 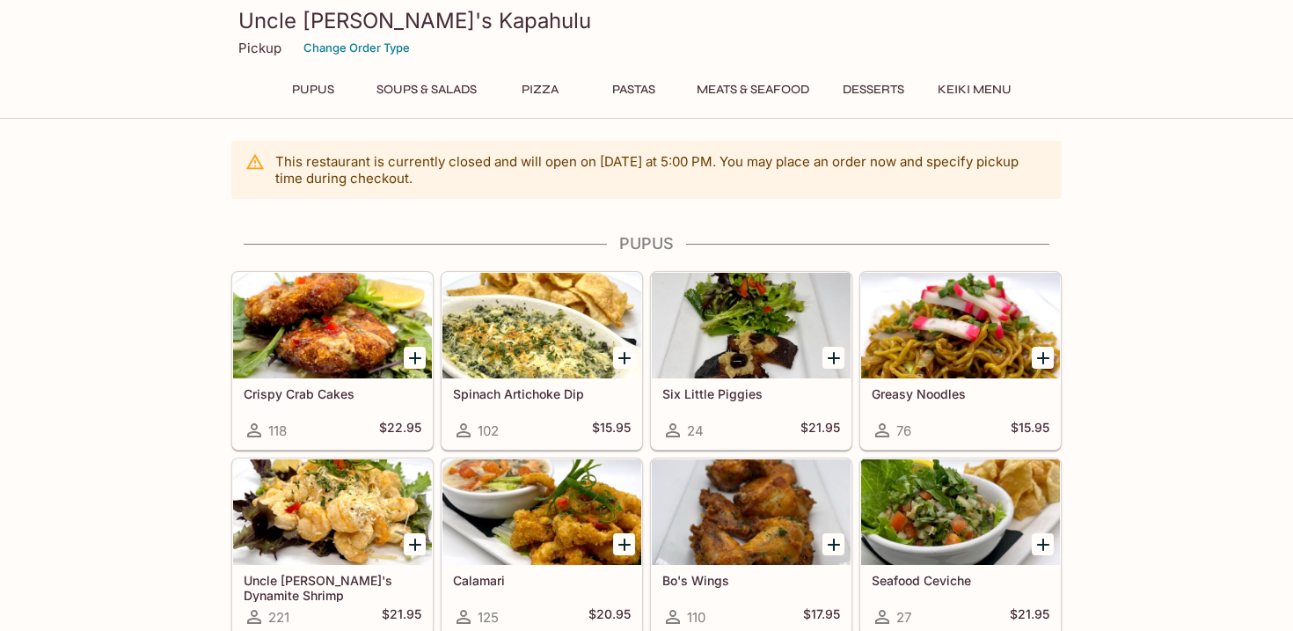 I want to click on span: 125, so click(x=488, y=617).